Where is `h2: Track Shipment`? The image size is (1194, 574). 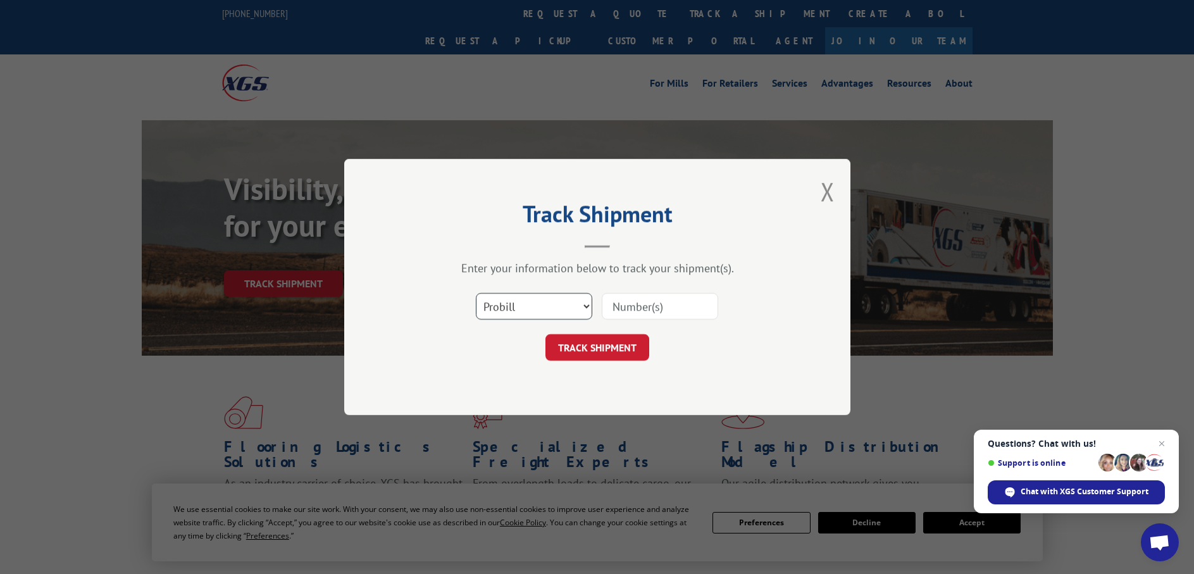 h2: Track Shipment is located at coordinates (597, 217).